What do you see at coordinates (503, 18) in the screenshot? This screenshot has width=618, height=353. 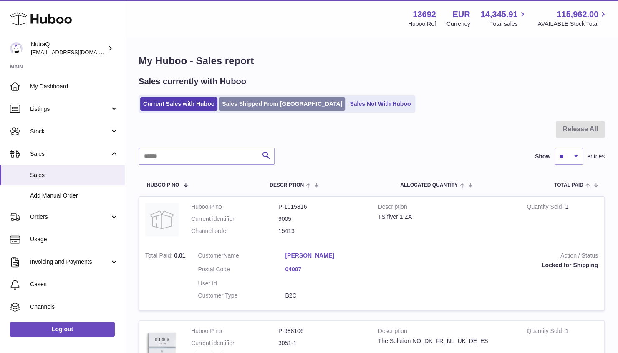 I see `a: 14,345.91 Total sales` at bounding box center [503, 18].